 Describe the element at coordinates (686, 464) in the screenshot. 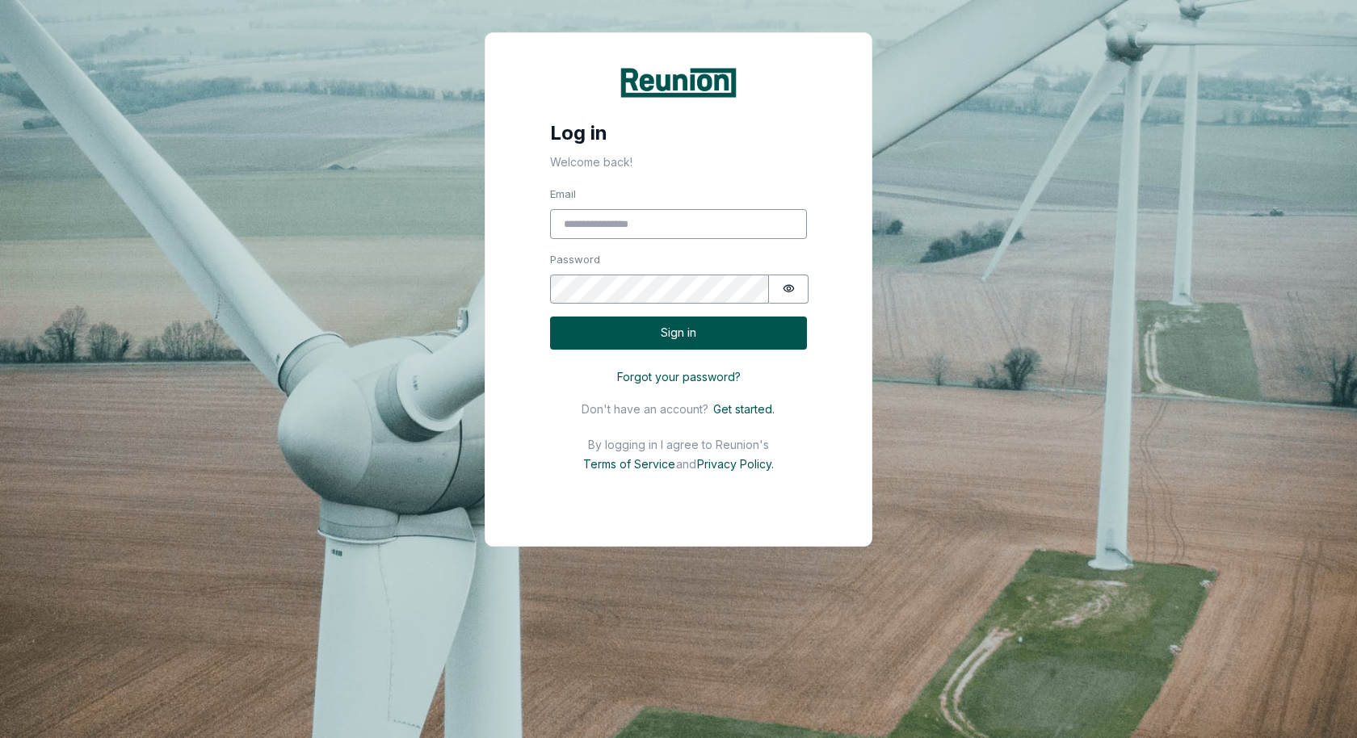

I see `p: and` at that location.